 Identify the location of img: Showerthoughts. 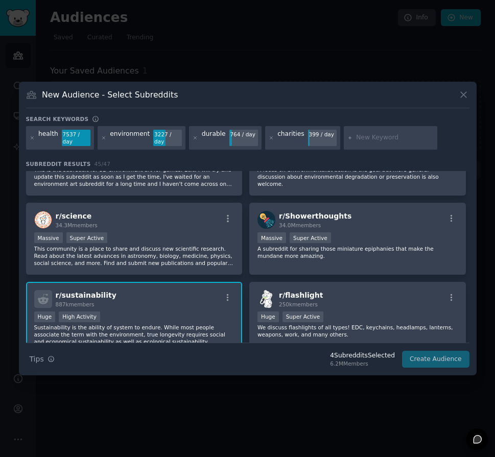
(266, 220).